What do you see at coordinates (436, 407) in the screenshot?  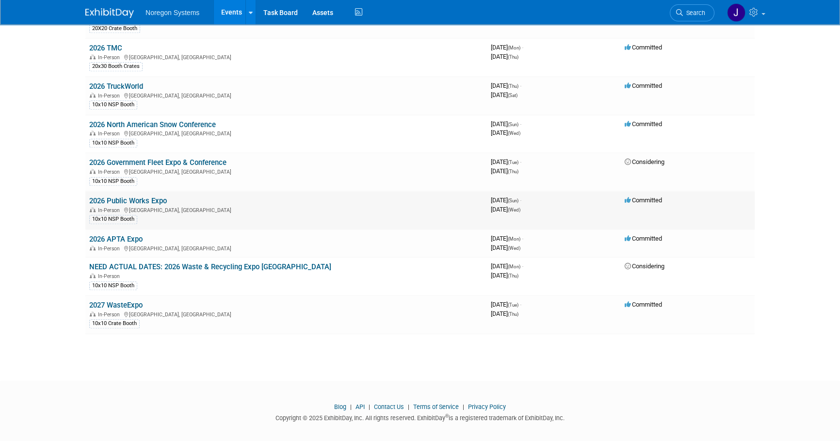 I see `a: Terms of Service` at bounding box center [436, 407].